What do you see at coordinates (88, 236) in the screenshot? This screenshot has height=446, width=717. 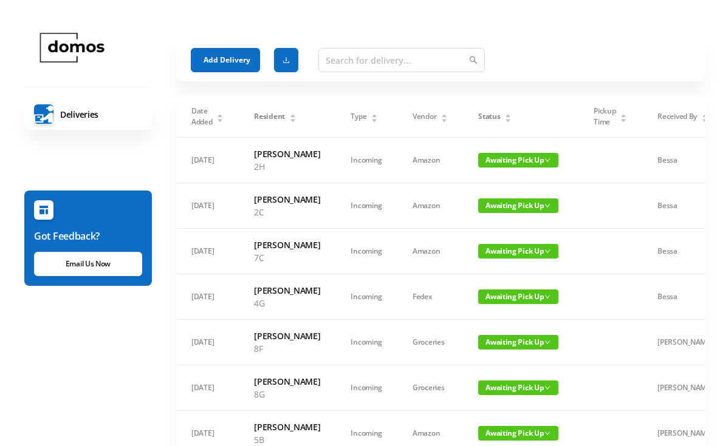 I see `h6: Got Feedback?` at bounding box center [88, 236].